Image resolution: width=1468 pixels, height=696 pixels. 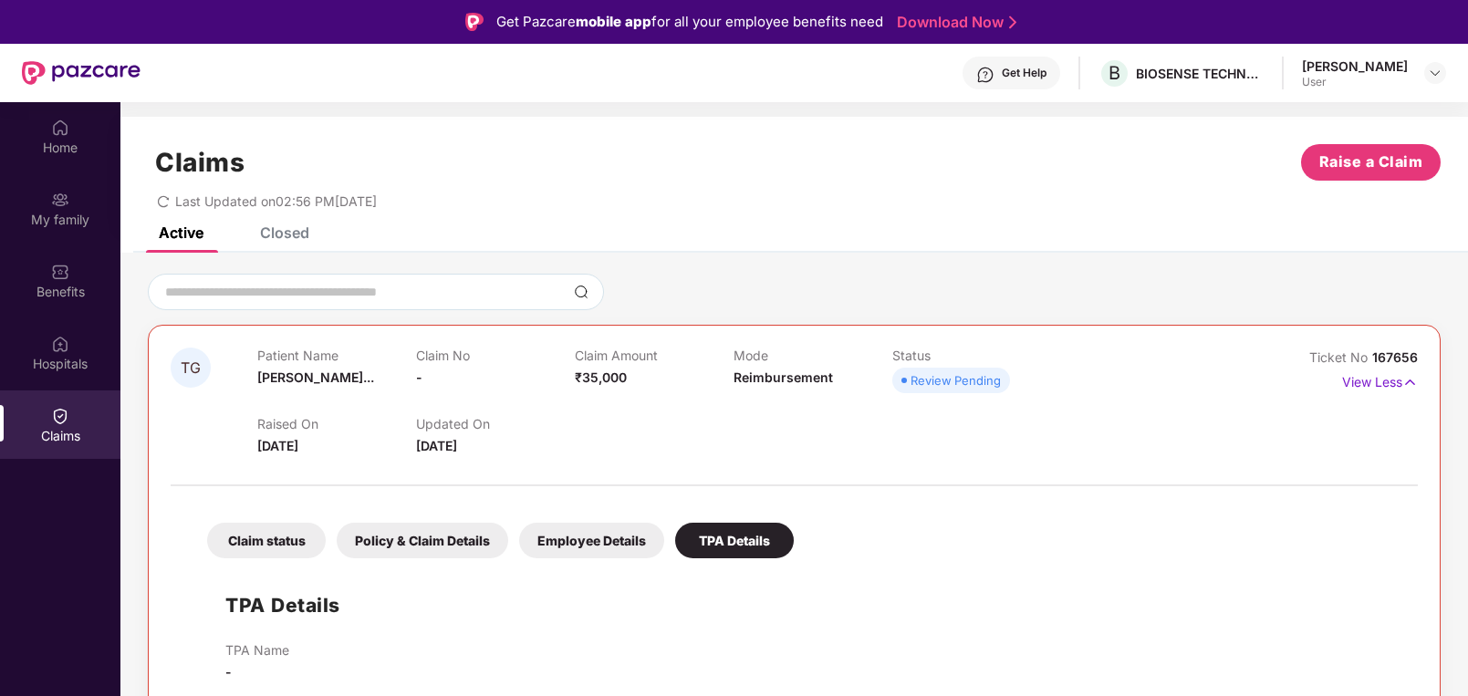 I want to click on p: Claim Amount, so click(x=654, y=355).